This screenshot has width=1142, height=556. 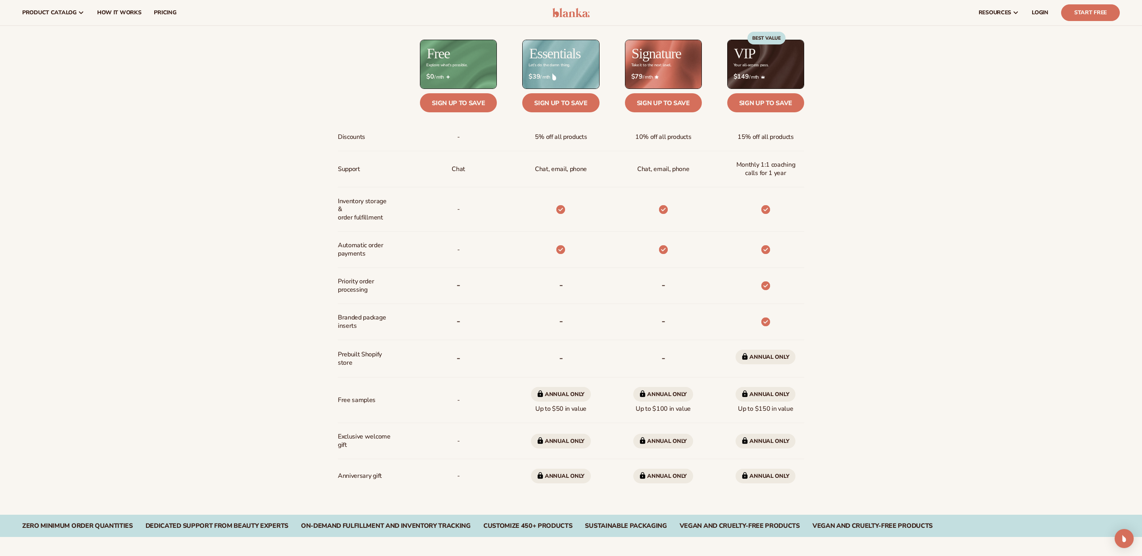 What do you see at coordinates (651, 65) in the screenshot?
I see `div: Take it to the next level.` at bounding box center [651, 65].